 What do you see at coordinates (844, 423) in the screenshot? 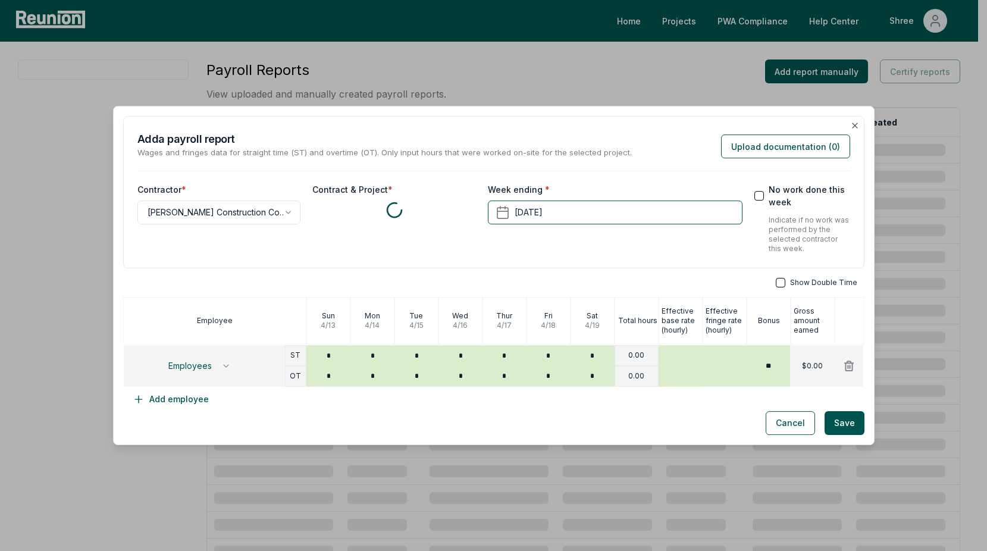
I see `button: Save` at bounding box center [844, 423].